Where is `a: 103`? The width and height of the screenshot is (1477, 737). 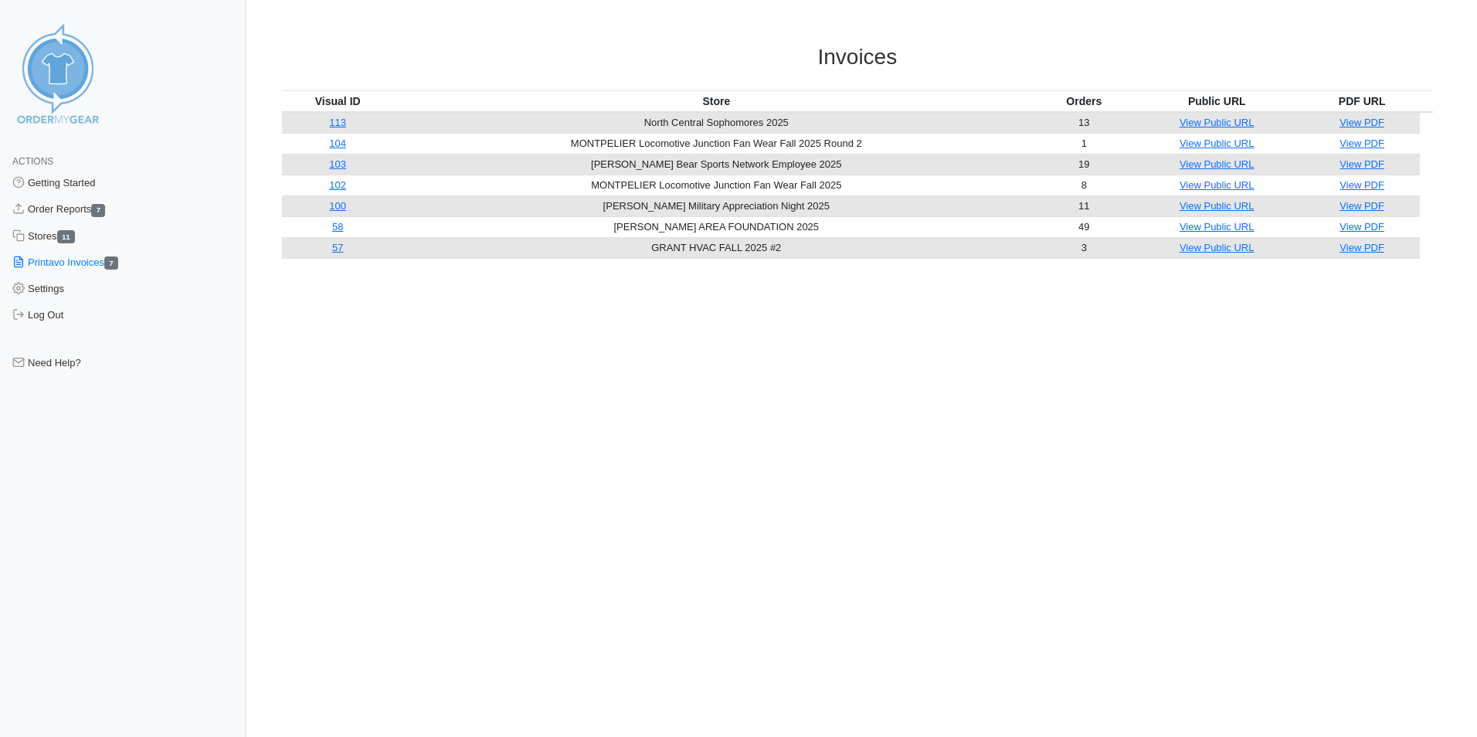
a: 103 is located at coordinates (337, 164).